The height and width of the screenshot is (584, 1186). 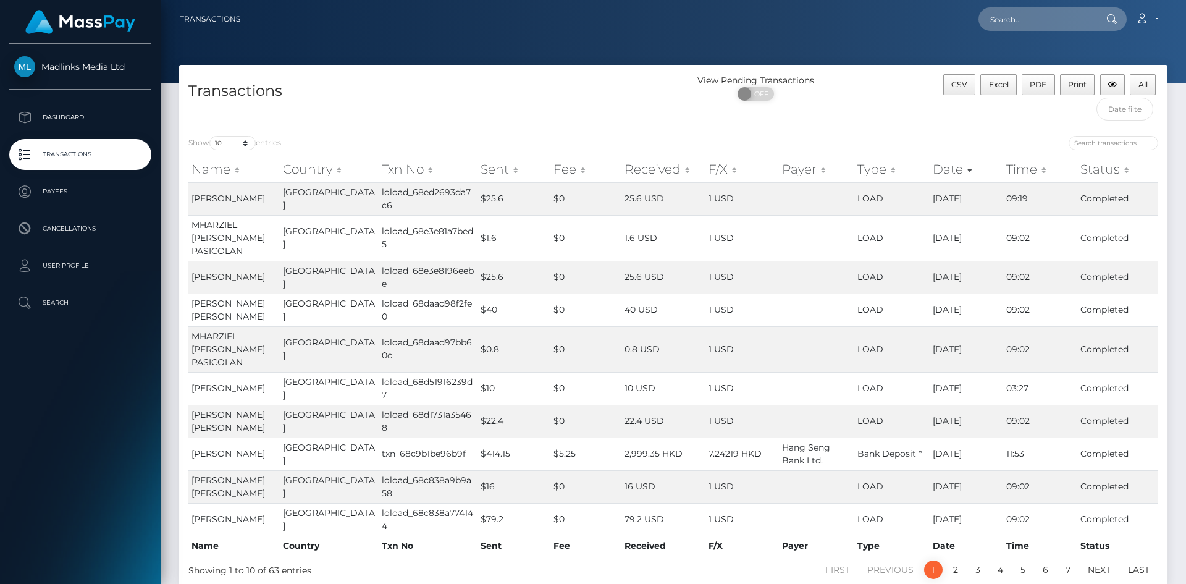 What do you see at coordinates (959, 85) in the screenshot?
I see `button: CSV` at bounding box center [959, 85].